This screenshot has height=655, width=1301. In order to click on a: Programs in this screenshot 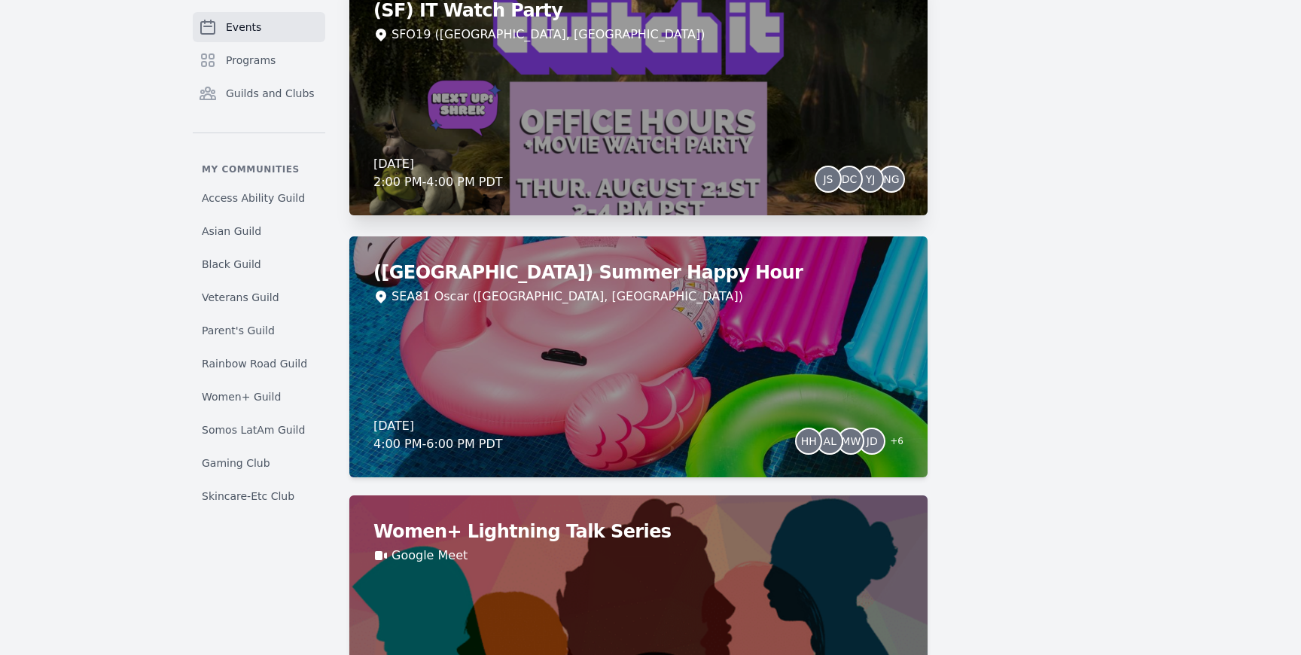, I will do `click(259, 60)`.